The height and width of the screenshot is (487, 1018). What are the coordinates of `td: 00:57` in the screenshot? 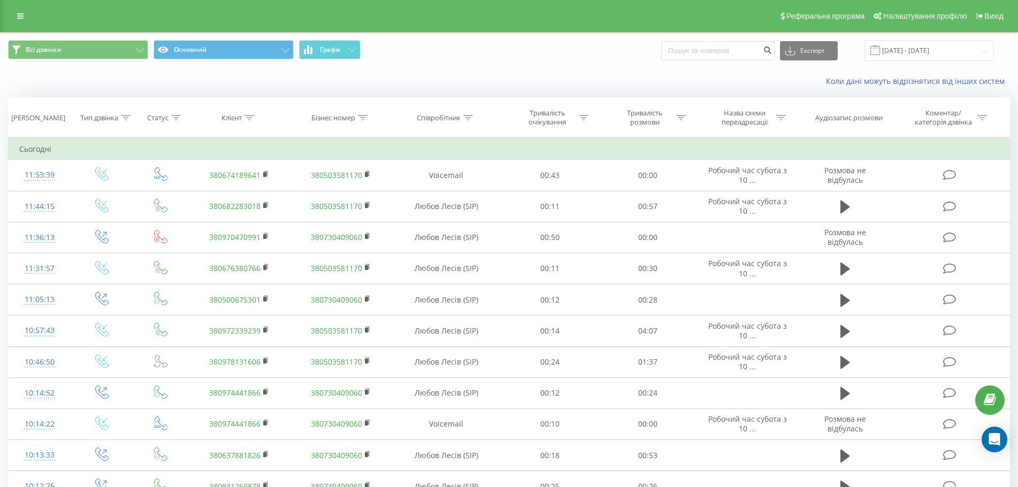 It's located at (647, 206).